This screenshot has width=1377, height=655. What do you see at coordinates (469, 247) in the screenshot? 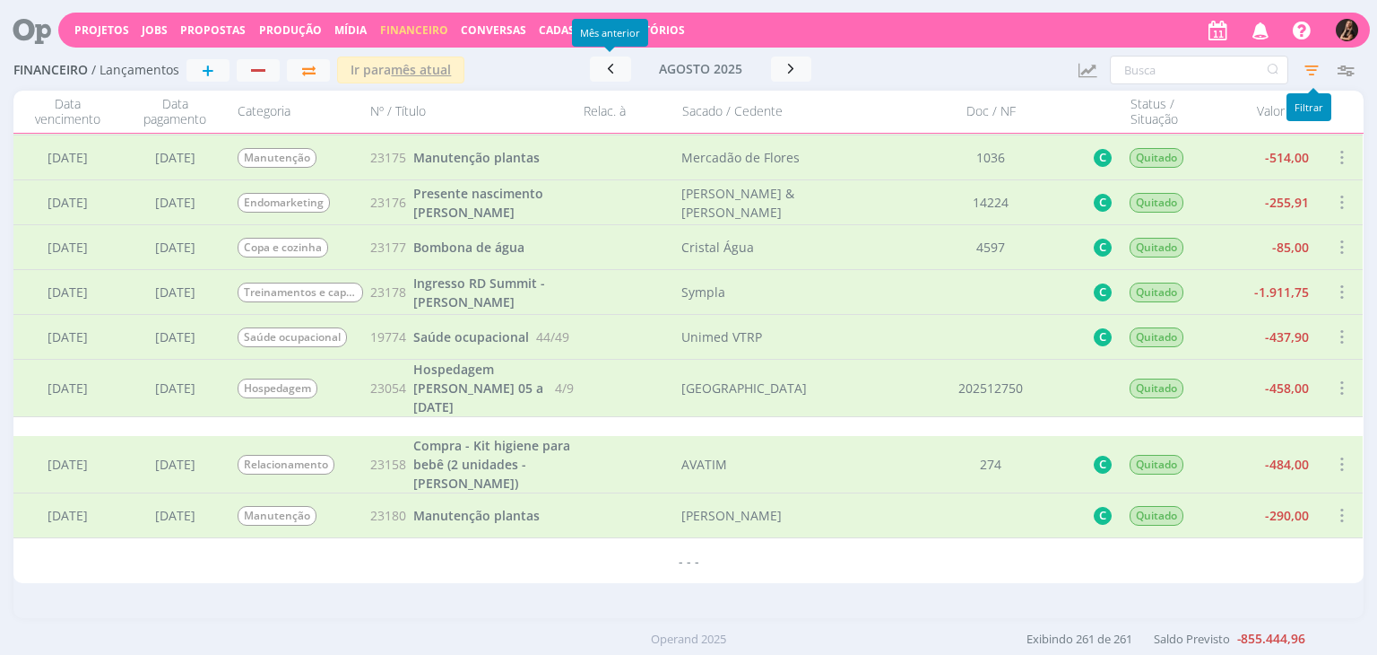
I see `span: Bombona de água` at bounding box center [469, 247].